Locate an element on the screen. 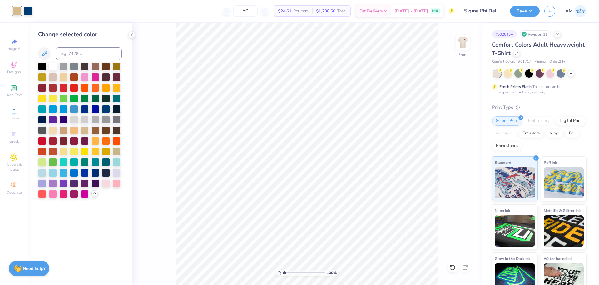 This screenshot has height=285, width=599. span: Metallic & Glitter Ink is located at coordinates (562, 210).